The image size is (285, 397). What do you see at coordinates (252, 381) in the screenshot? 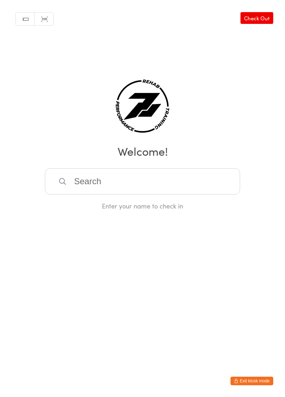
I see `button: Exit kiosk mode` at bounding box center [252, 381].